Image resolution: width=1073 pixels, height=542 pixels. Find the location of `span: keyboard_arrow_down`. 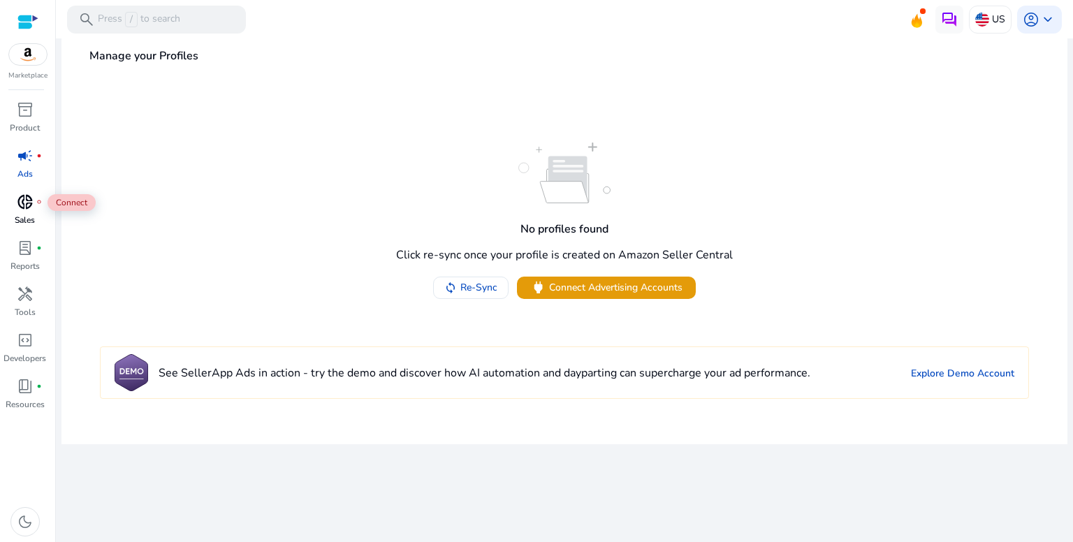

span: keyboard_arrow_down is located at coordinates (1048, 20).